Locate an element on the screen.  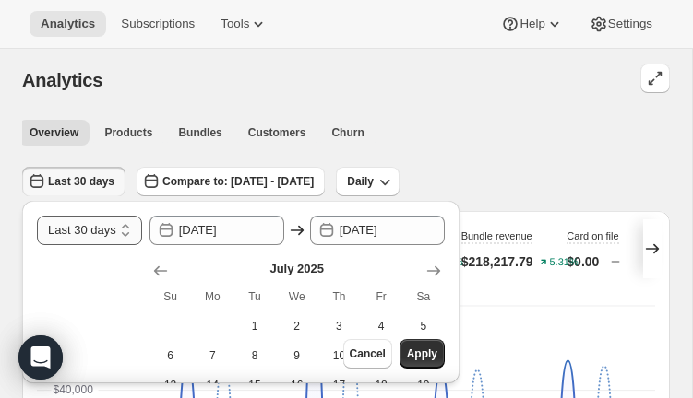
div: Open Intercom Messenger is located at coordinates (41, 358).